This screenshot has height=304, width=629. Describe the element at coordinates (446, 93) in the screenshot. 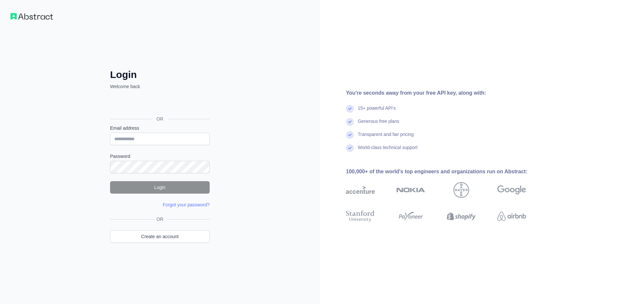

I see `div: You're seconds away from your free API key, along with:` at that location.